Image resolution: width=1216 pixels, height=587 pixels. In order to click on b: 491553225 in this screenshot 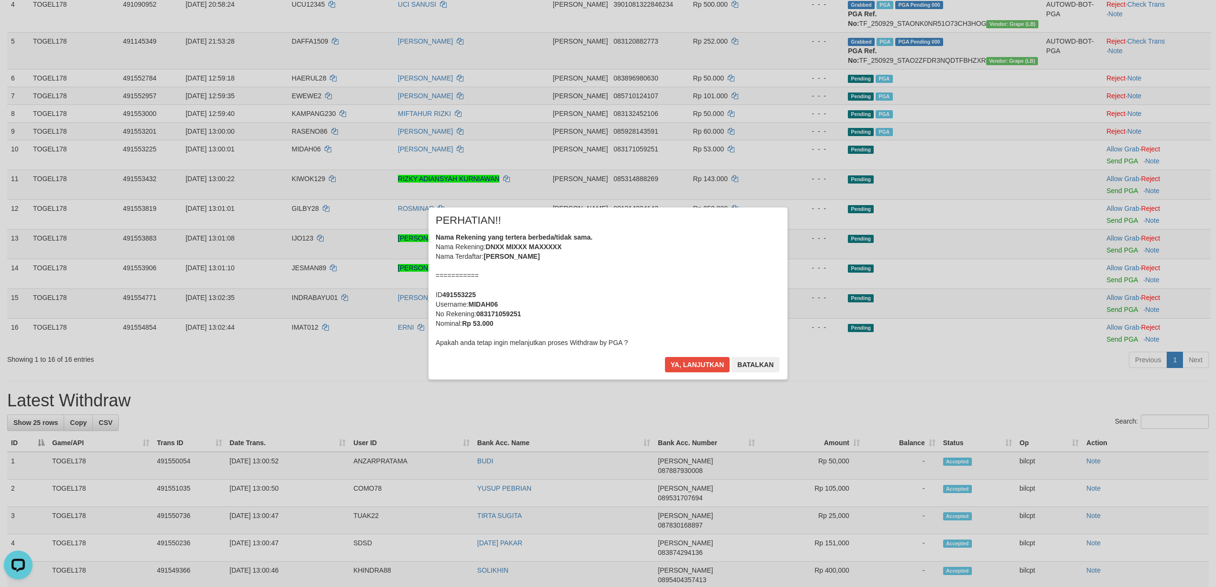, I will do `click(459, 294)`.